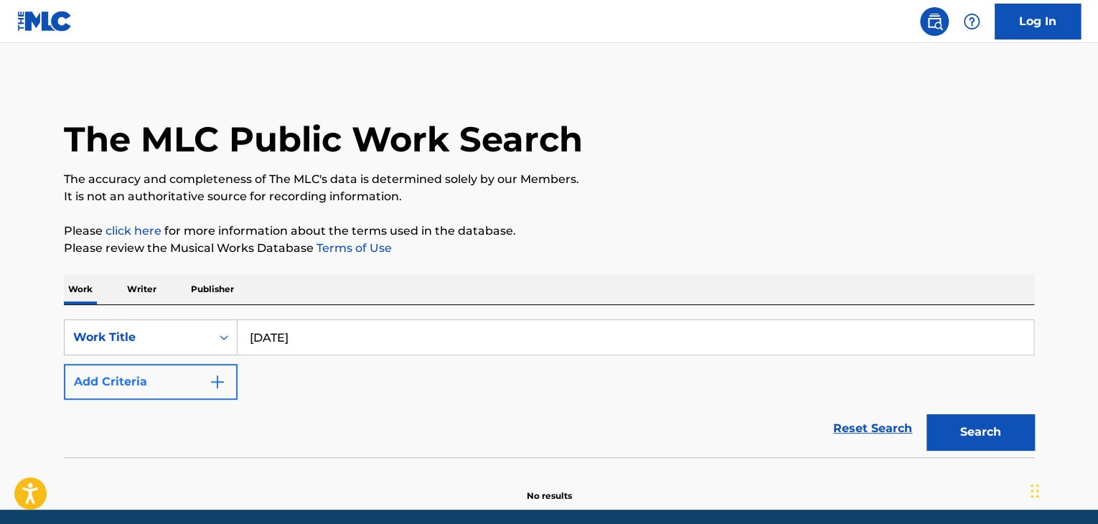  What do you see at coordinates (217, 382) in the screenshot?
I see `img: 9d2ae6d4665cec9f34b9.svg` at bounding box center [217, 382].